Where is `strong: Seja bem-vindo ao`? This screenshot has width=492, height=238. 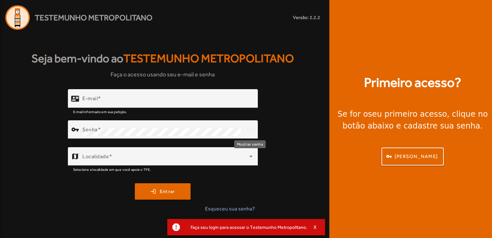 strong: Seja bem-vindo ao is located at coordinates (163, 58).